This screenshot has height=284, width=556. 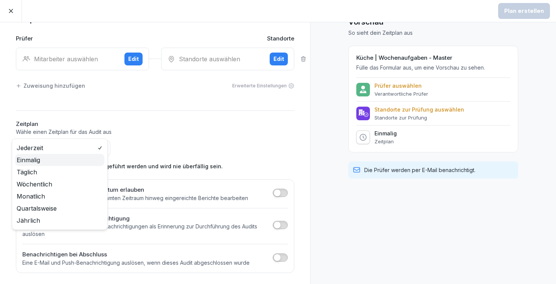 I want to click on span: Wöchentlich, so click(x=34, y=184).